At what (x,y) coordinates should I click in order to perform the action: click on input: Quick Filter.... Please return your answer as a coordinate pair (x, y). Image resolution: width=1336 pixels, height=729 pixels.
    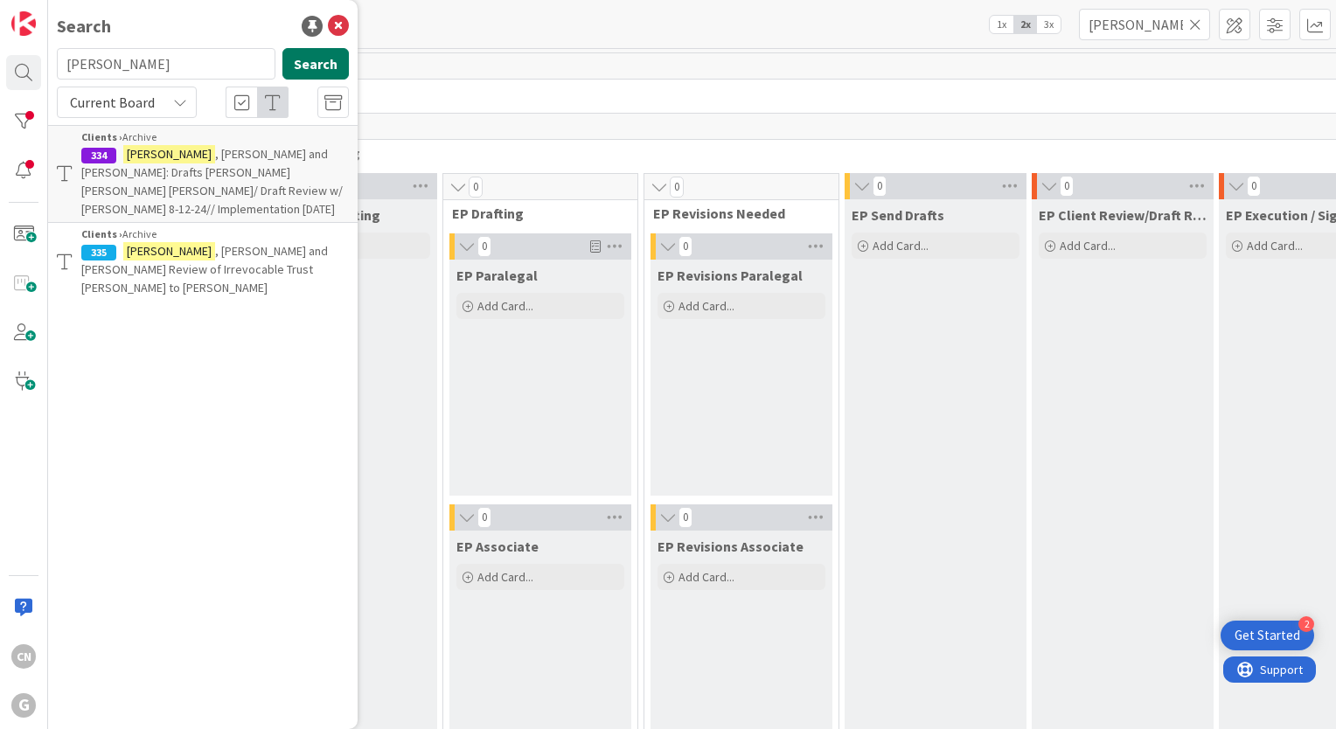
    Looking at the image, I should click on (1144, 24).